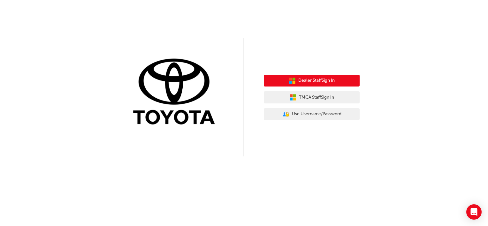  Describe the element at coordinates (176, 92) in the screenshot. I see `img: Trak` at that location.